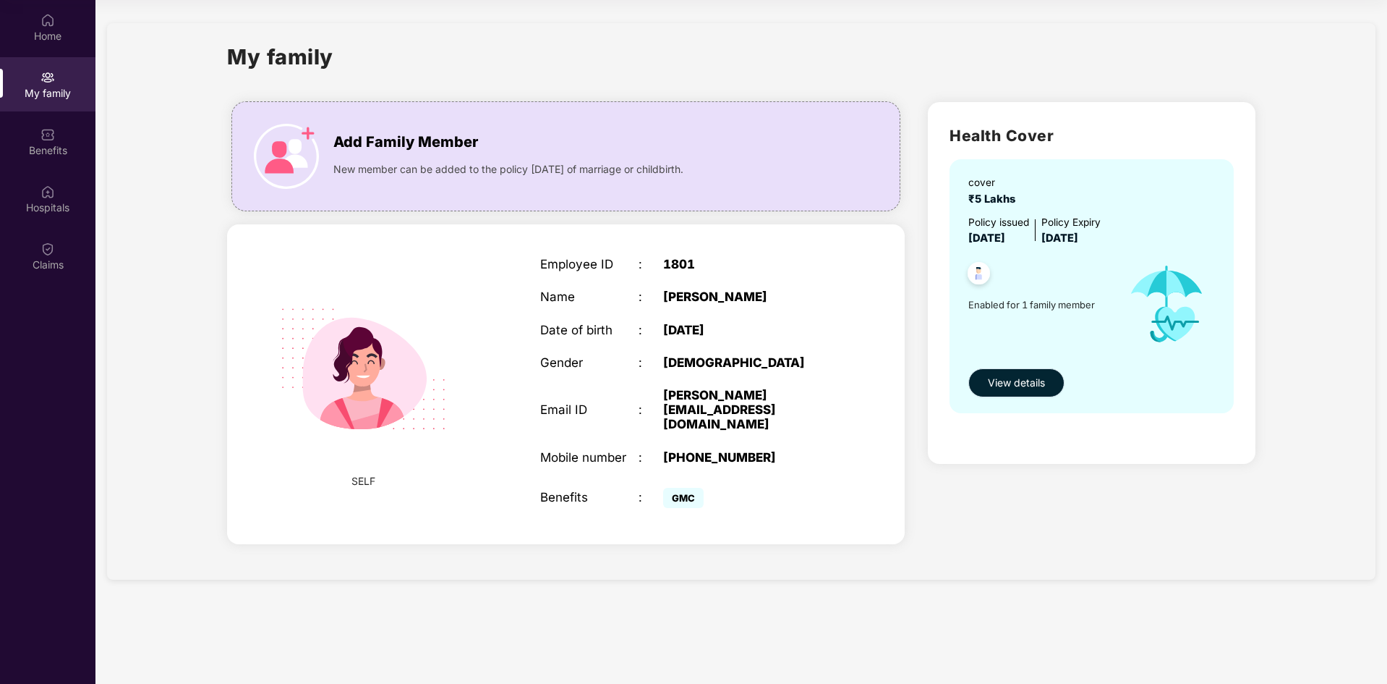 The width and height of the screenshot is (1387, 684). I want to click on h1: My family, so click(280, 56).